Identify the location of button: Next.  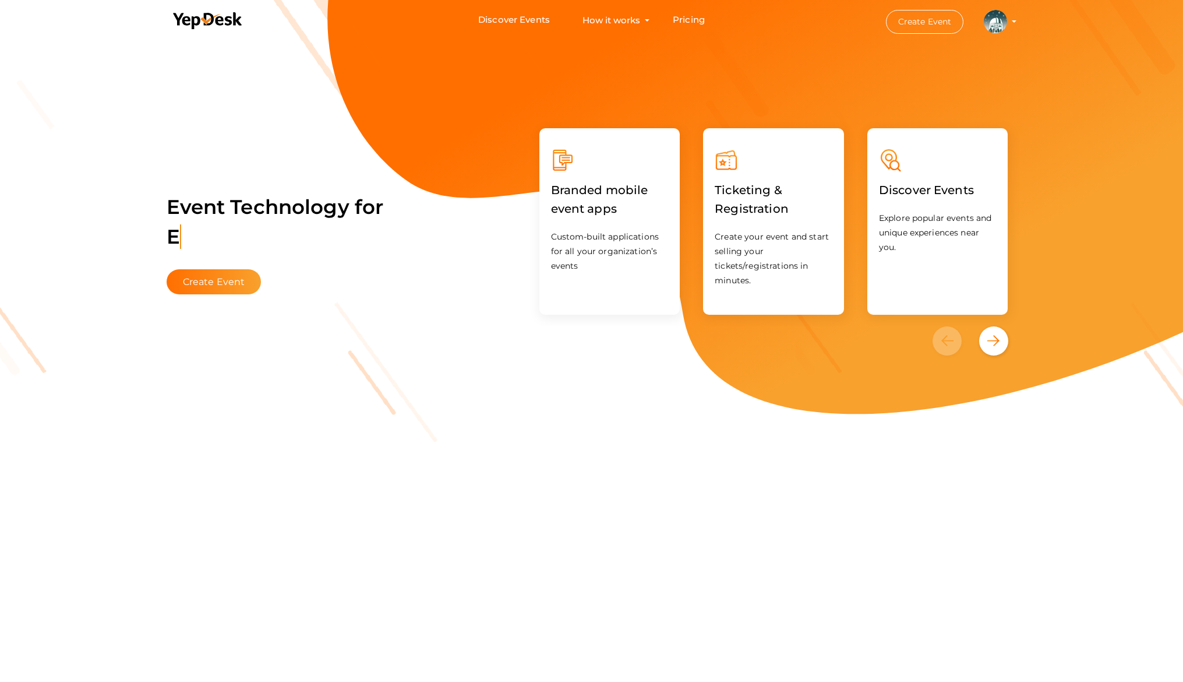
(994, 341).